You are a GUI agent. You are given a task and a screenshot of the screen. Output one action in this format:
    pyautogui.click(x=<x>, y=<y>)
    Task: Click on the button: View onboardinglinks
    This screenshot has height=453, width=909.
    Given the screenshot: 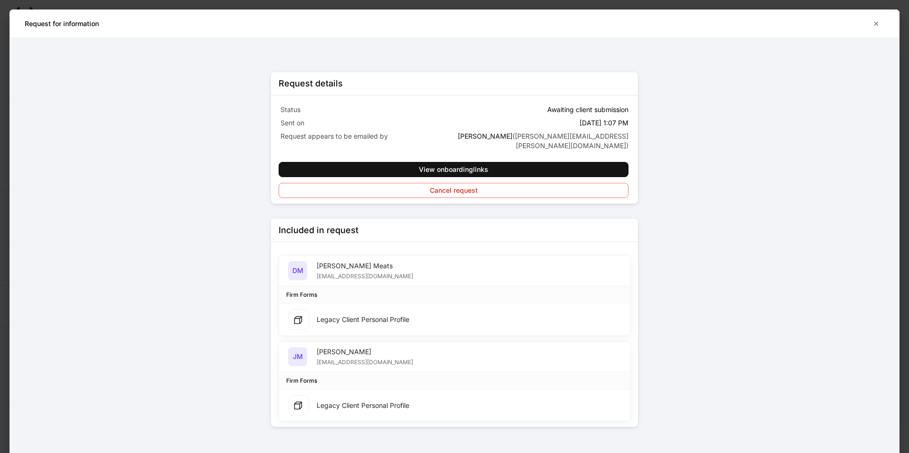 What is the action you would take?
    pyautogui.click(x=453, y=170)
    